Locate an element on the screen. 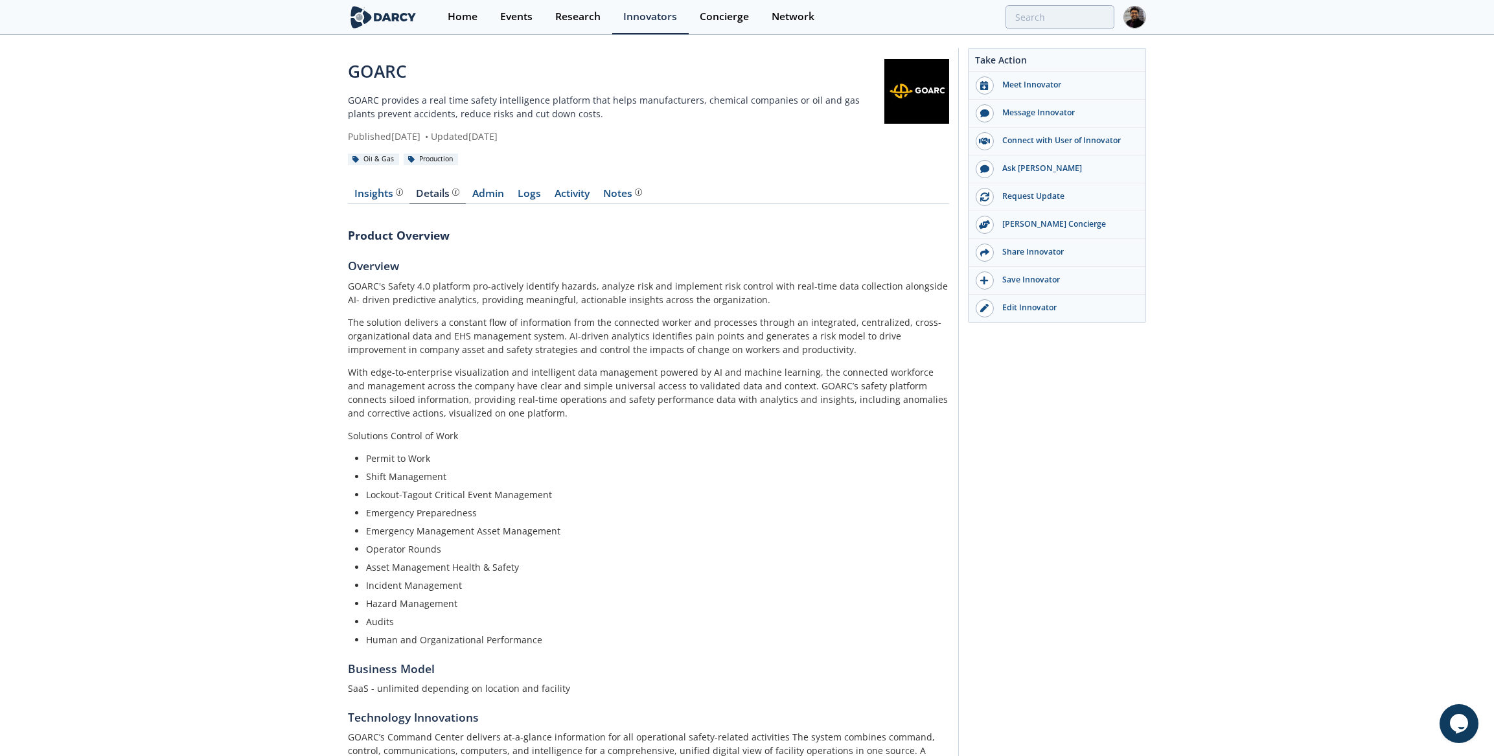 This screenshot has height=756, width=1494. p: With edge-to-enterprise visualization and intelligent data management powered by AI and machine l... is located at coordinates (648, 393).